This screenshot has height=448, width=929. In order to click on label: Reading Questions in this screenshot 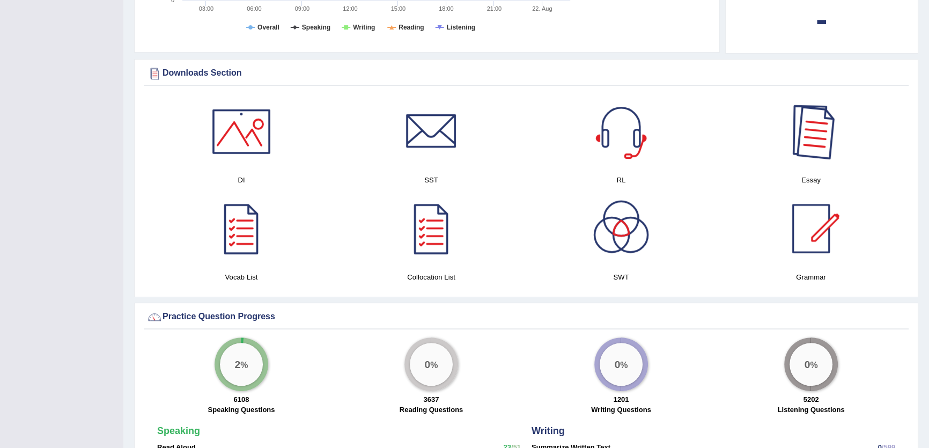, I will do `click(431, 409)`.